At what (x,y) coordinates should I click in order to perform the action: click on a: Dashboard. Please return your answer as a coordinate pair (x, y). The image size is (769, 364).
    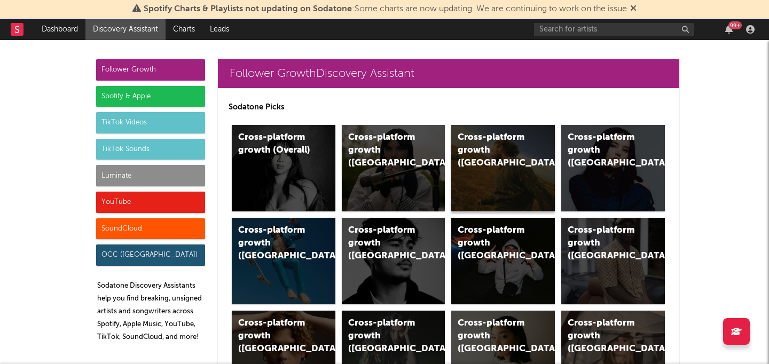
    Looking at the image, I should click on (60, 29).